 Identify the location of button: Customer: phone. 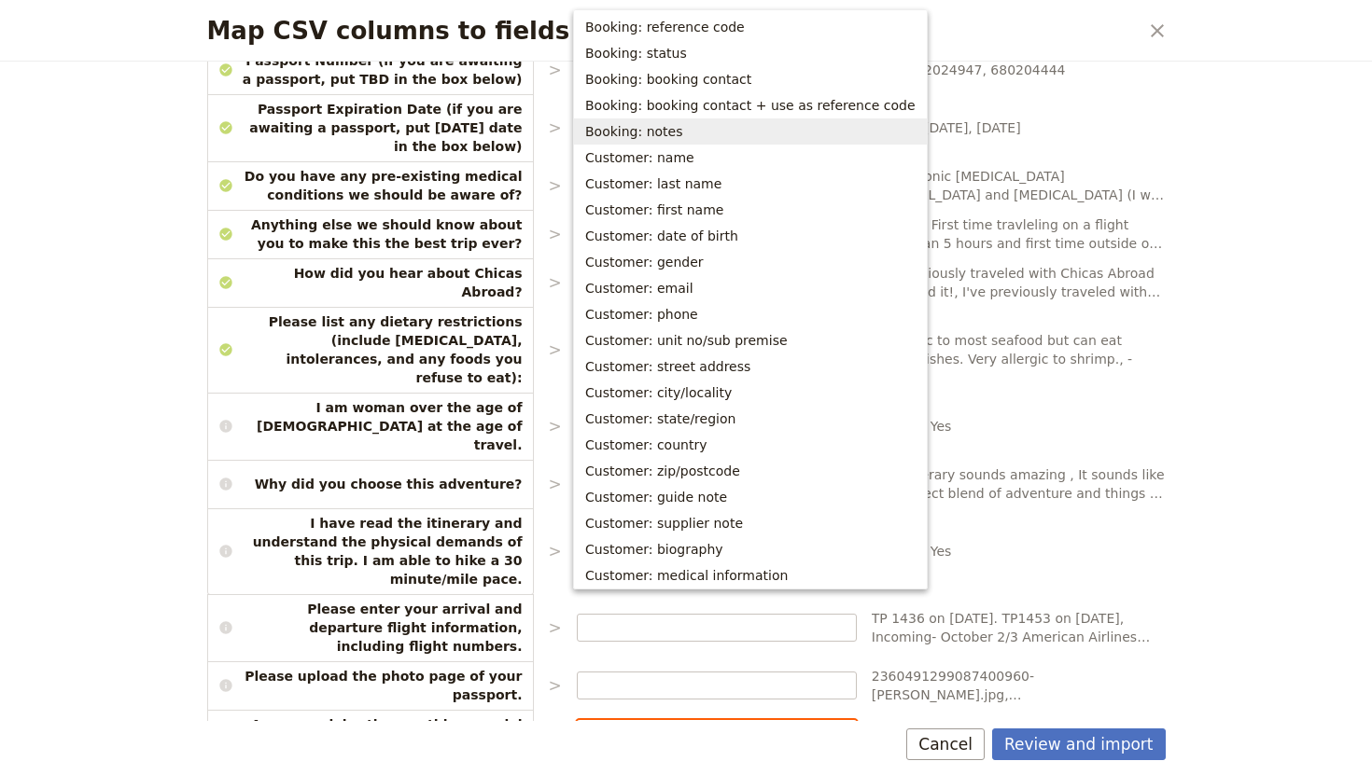
(750, 314).